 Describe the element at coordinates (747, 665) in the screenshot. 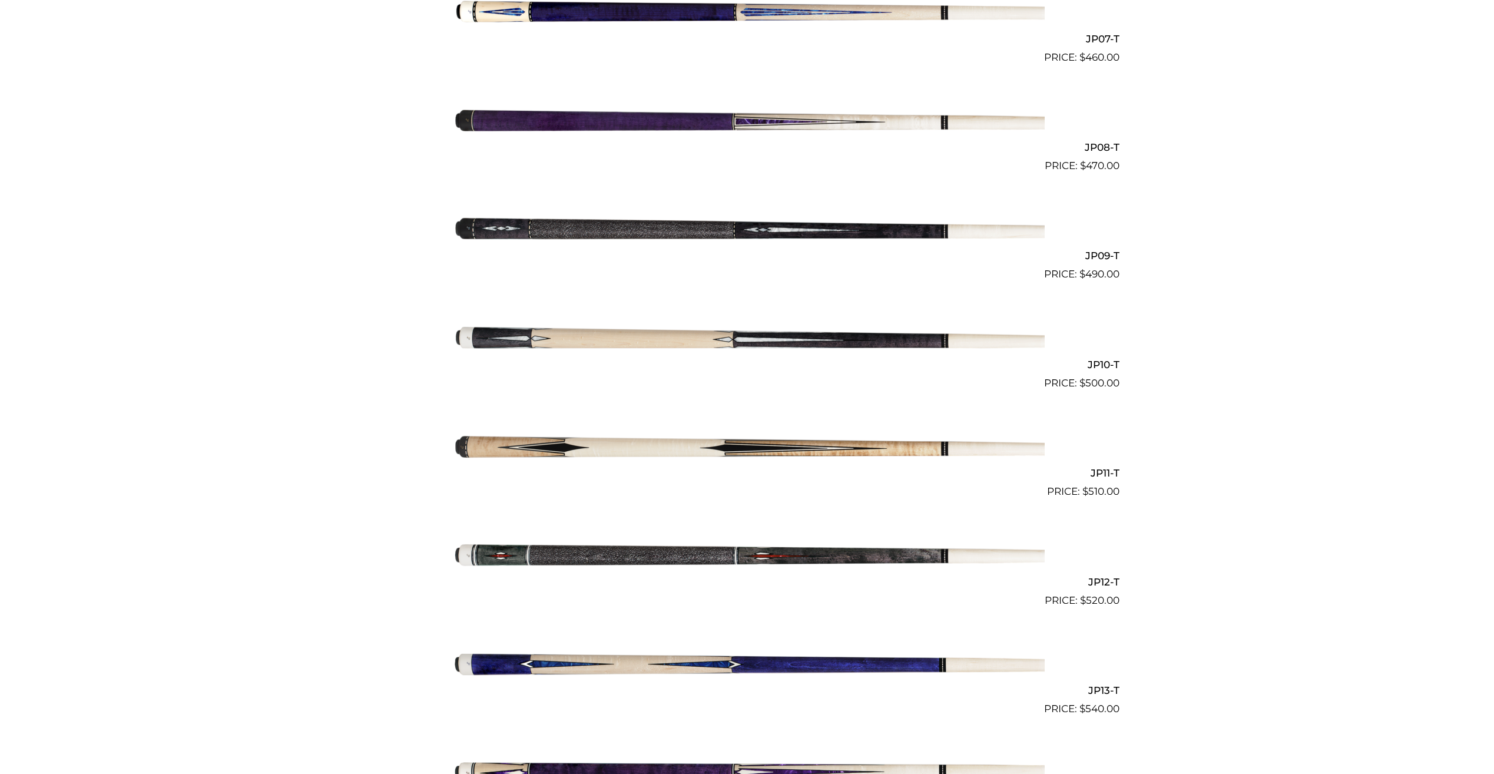

I see `a: JP13-T $540.00` at that location.